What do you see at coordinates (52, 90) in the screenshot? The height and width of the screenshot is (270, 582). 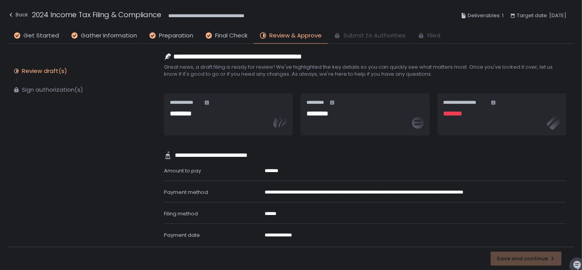 I see `div: Sign authorization(s)` at bounding box center [52, 90].